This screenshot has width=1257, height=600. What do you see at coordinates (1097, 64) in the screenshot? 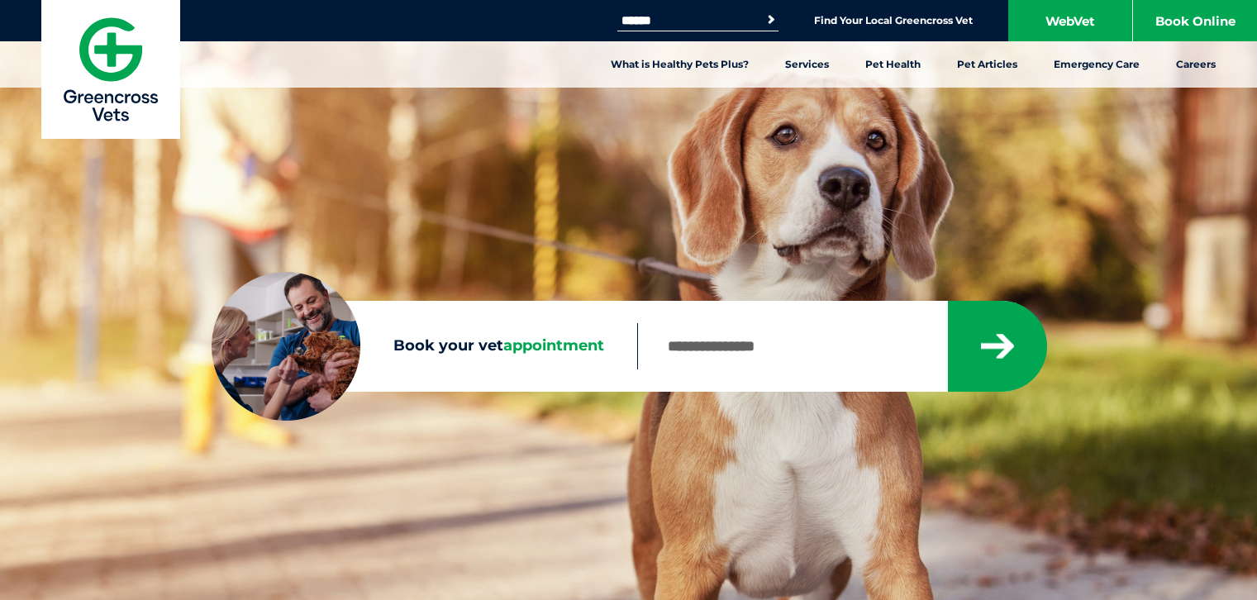
I see `a: Emergency Care` at bounding box center [1097, 64].